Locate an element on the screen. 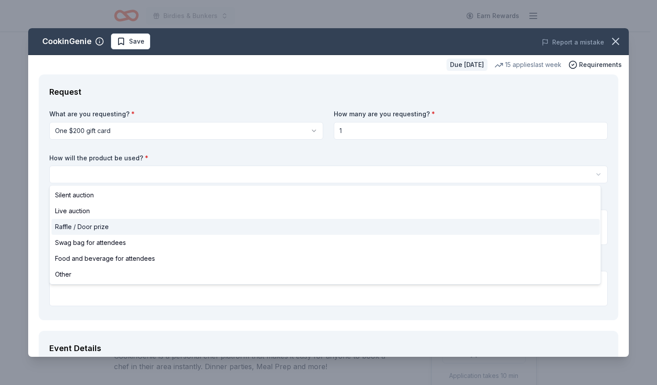  span: Silent auction is located at coordinates (74, 195).